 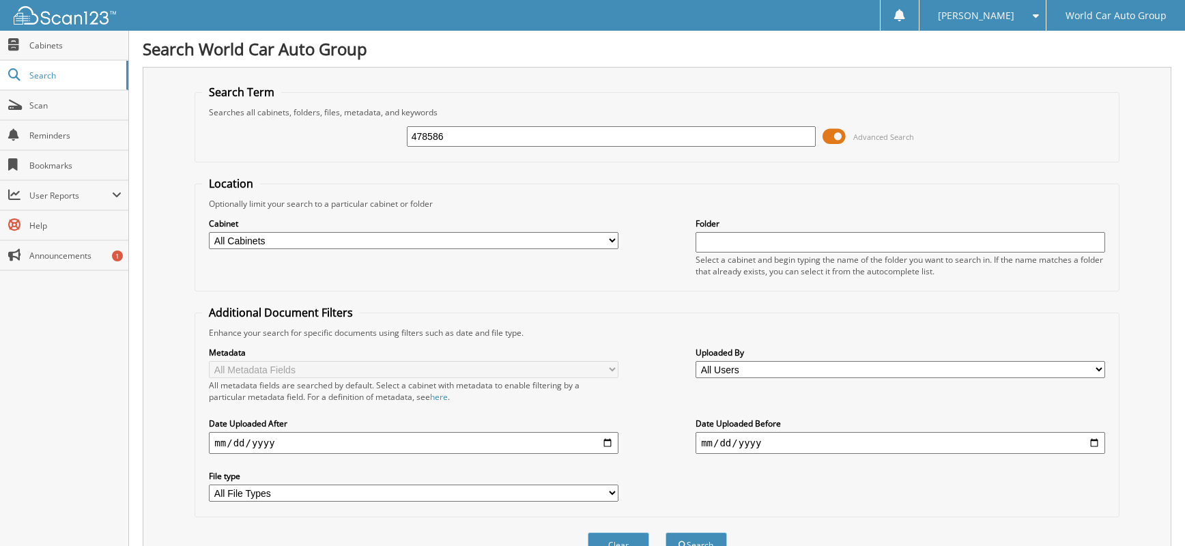 I want to click on label: Cabinet, so click(x=414, y=223).